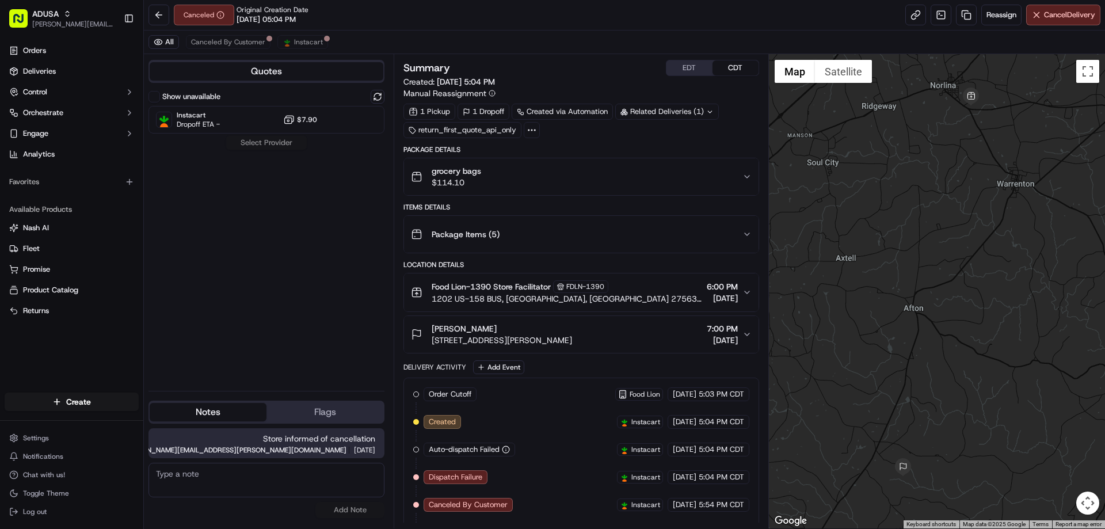  I want to click on span: Food Lion, so click(645, 394).